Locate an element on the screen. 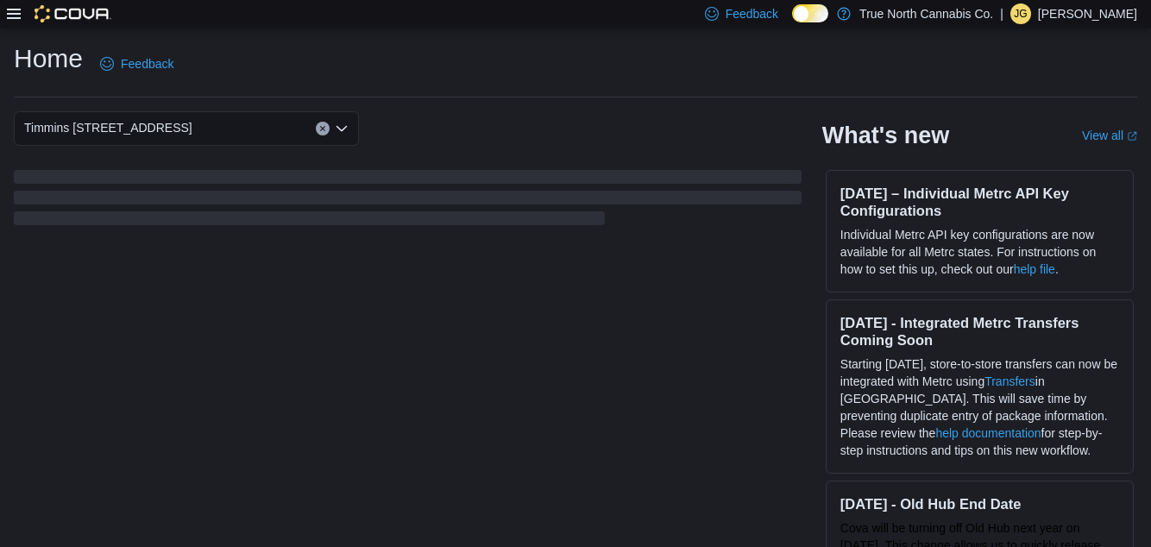  p: Individual Metrc API key configurations are now available for all Metrc states. For instructions ... is located at coordinates (980, 252).